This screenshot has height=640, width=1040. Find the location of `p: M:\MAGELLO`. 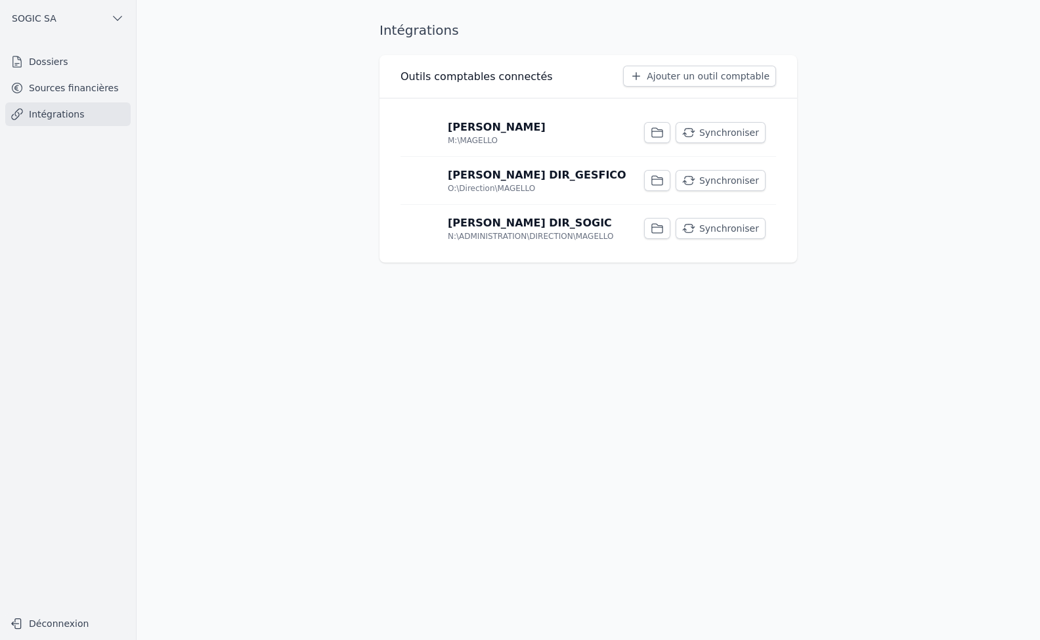

p: M:\MAGELLO is located at coordinates (473, 140).